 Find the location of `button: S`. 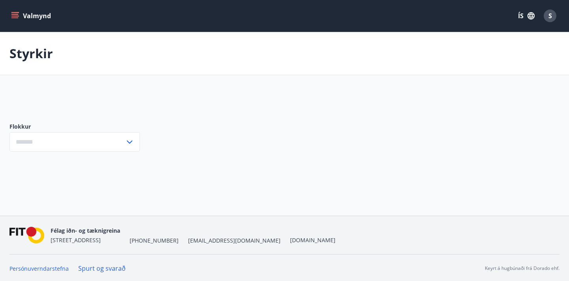

button: S is located at coordinates (550, 16).